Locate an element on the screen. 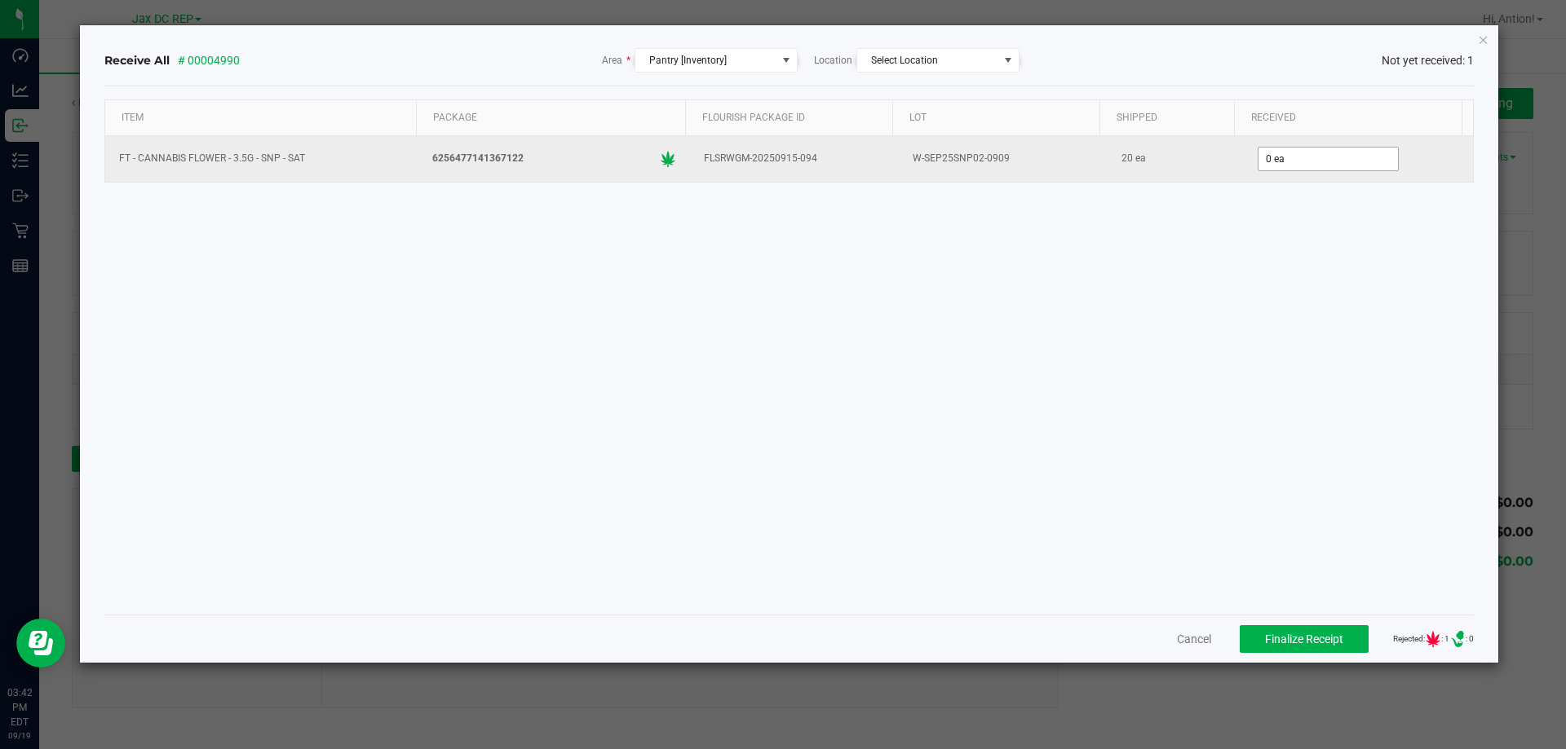  a: LotSortable is located at coordinates (999, 117).